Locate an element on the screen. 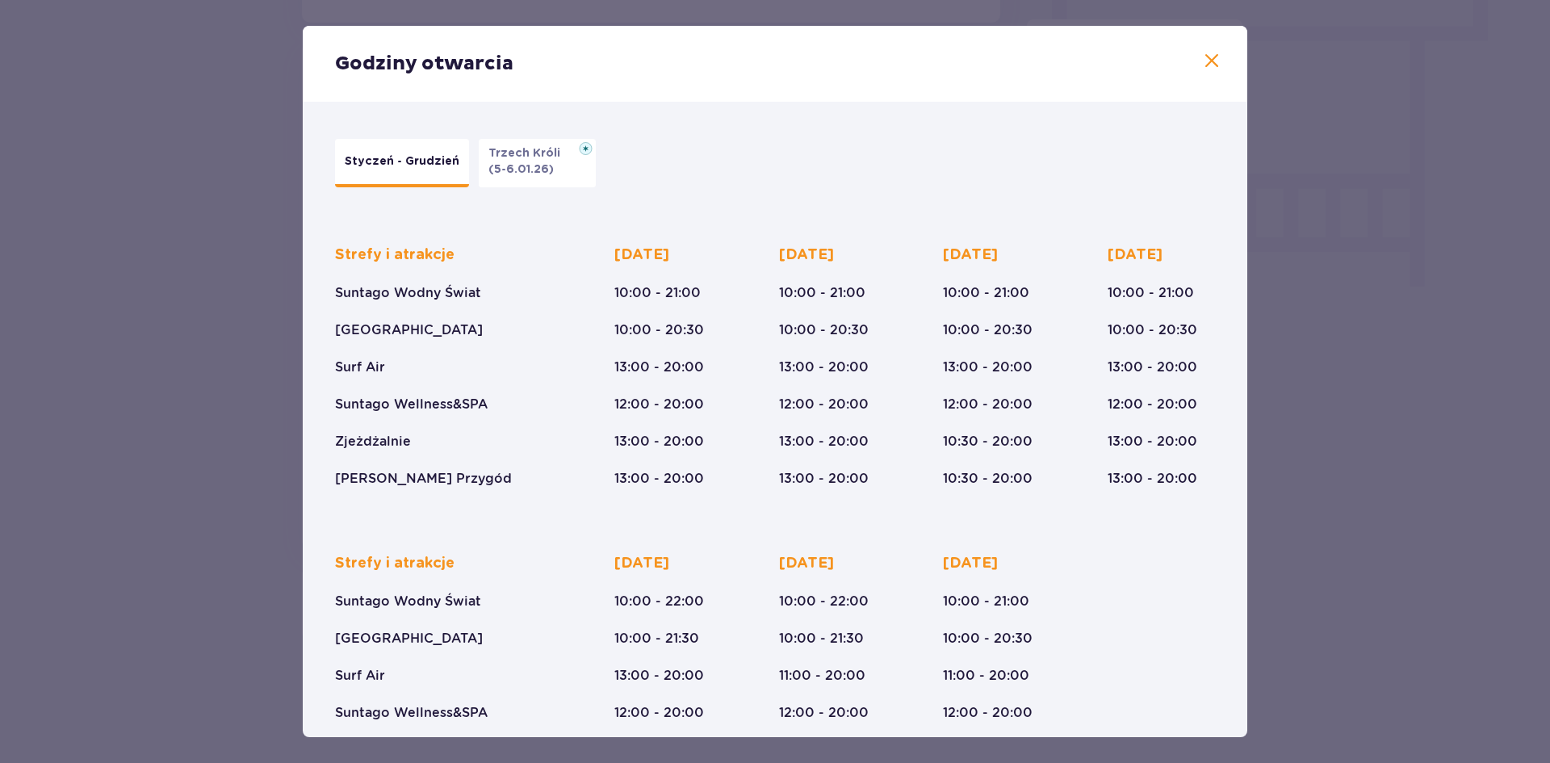 The width and height of the screenshot is (1550, 763). p: Zjeżdżalnie is located at coordinates (373, 442).